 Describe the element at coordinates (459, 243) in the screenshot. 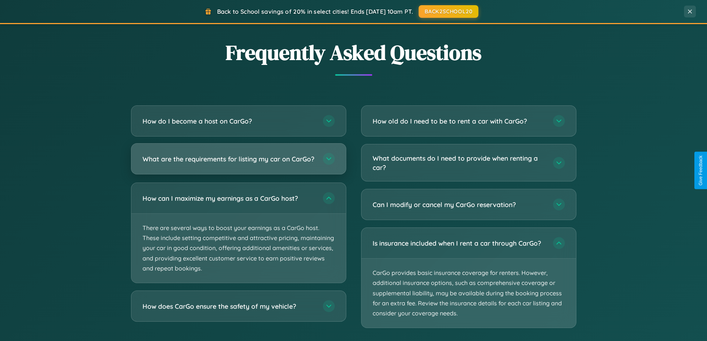

I see `h3: Is insurance included when I rent a car through CarGo?` at that location.